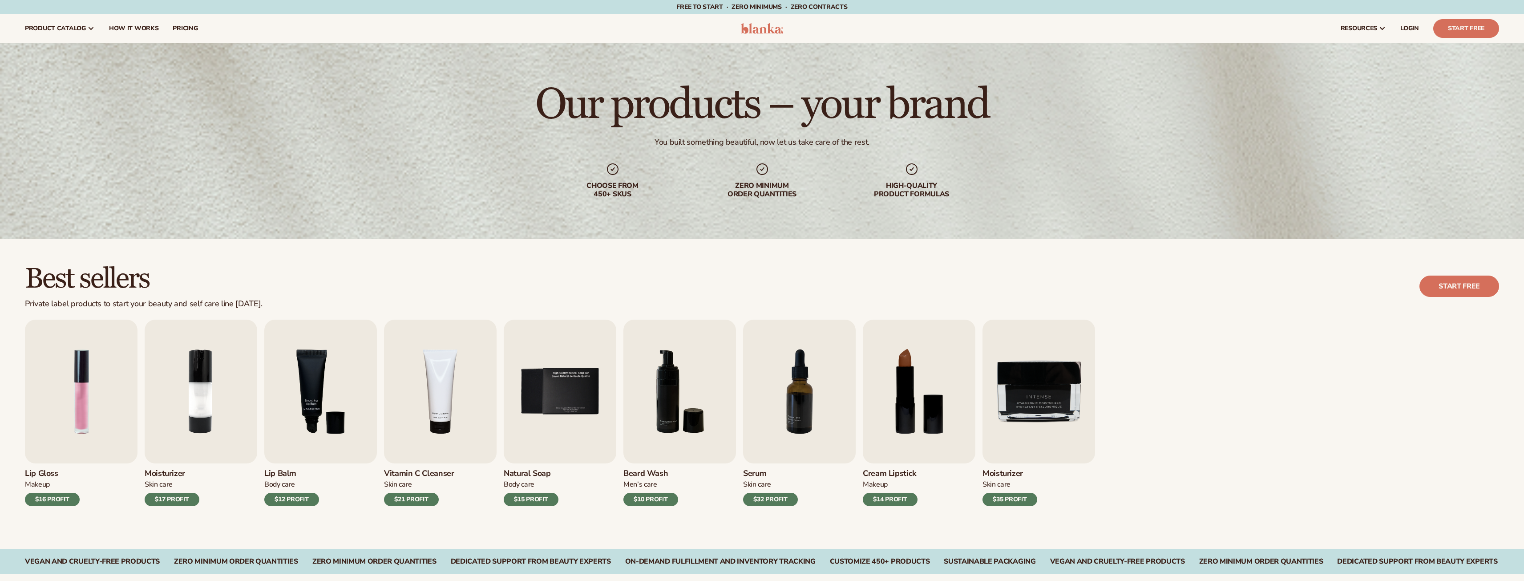  Describe the element at coordinates (419, 473) in the screenshot. I see `h3: Vitamin C Cleanser` at that location.